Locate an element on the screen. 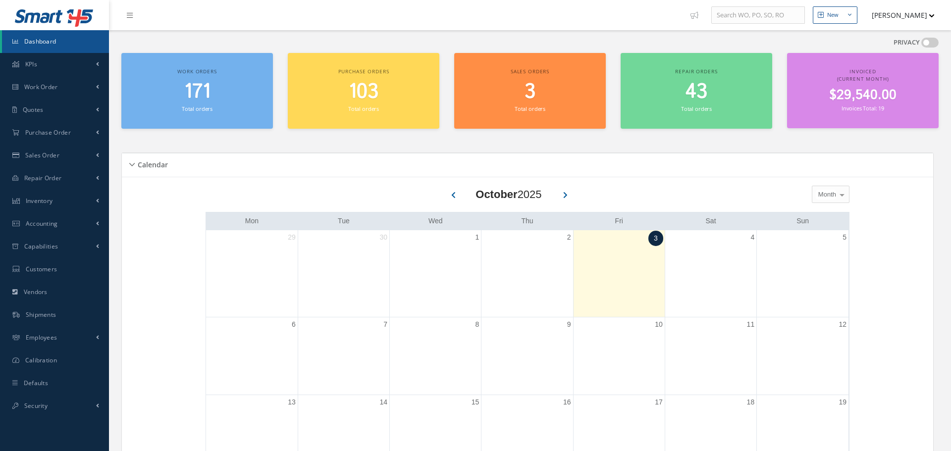 The image size is (951, 451). span: Employees is located at coordinates (42, 337).